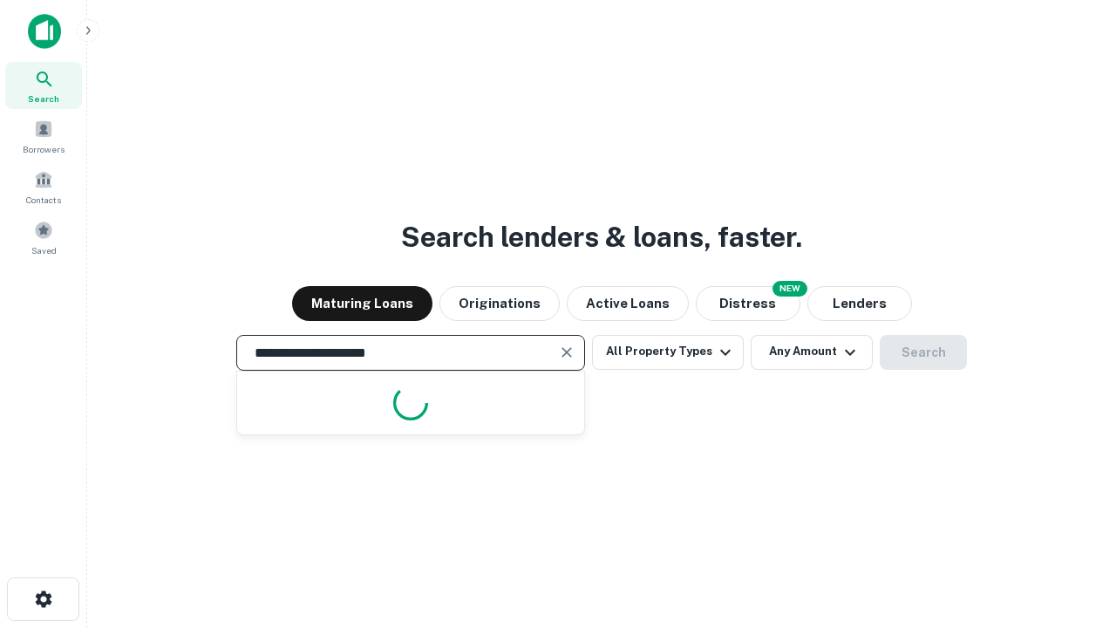 This screenshot has width=1116, height=628. What do you see at coordinates (567, 352) in the screenshot?
I see `button: Clear` at bounding box center [567, 352].